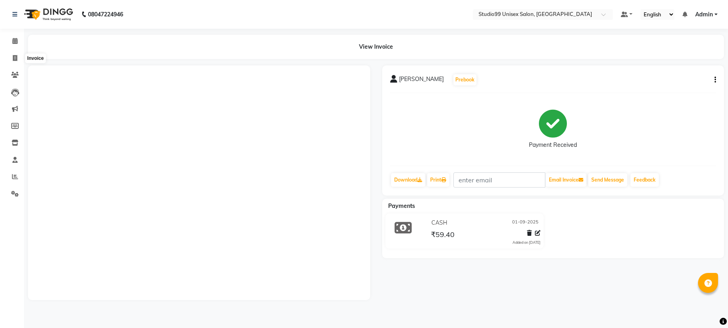 The height and width of the screenshot is (328, 728). Describe the element at coordinates (439, 223) in the screenshot. I see `span: CASH` at that location.